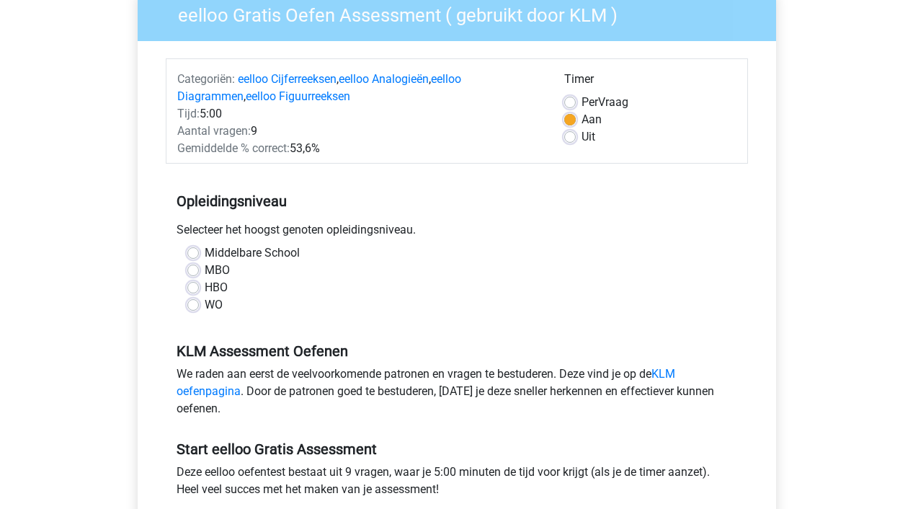 This screenshot has width=913, height=509. What do you see at coordinates (216, 288) in the screenshot?
I see `label: HBO` at bounding box center [216, 288].